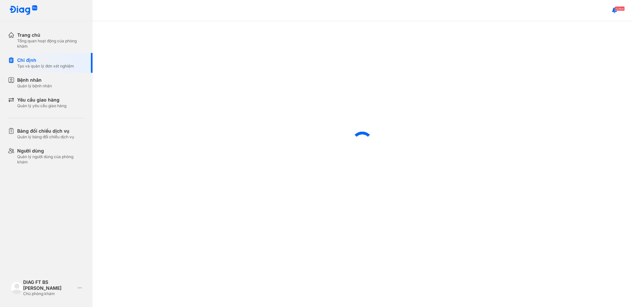 The image size is (632, 307). Describe the element at coordinates (49, 294) in the screenshot. I see `div: Chủ phòng khám` at that location.